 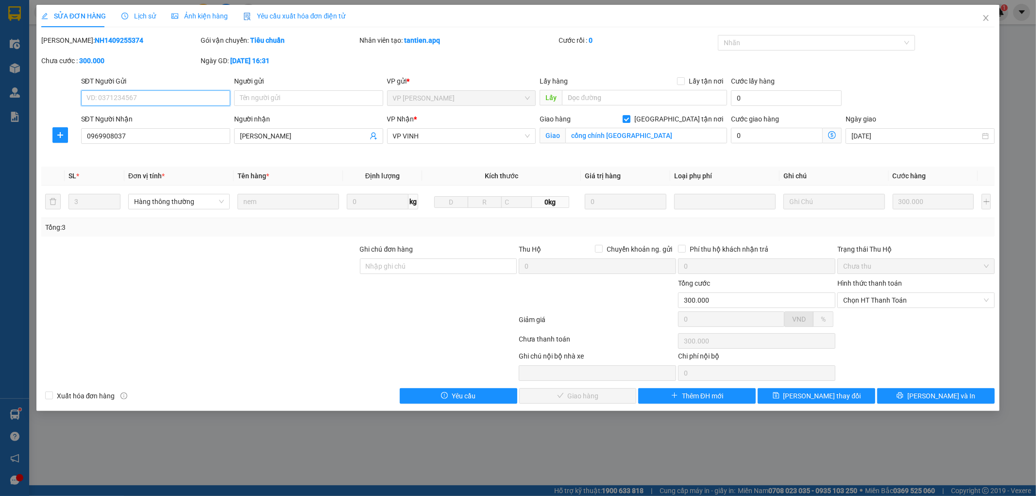 What do you see at coordinates (45, 16) in the screenshot?
I see `span: edit` at bounding box center [45, 16].